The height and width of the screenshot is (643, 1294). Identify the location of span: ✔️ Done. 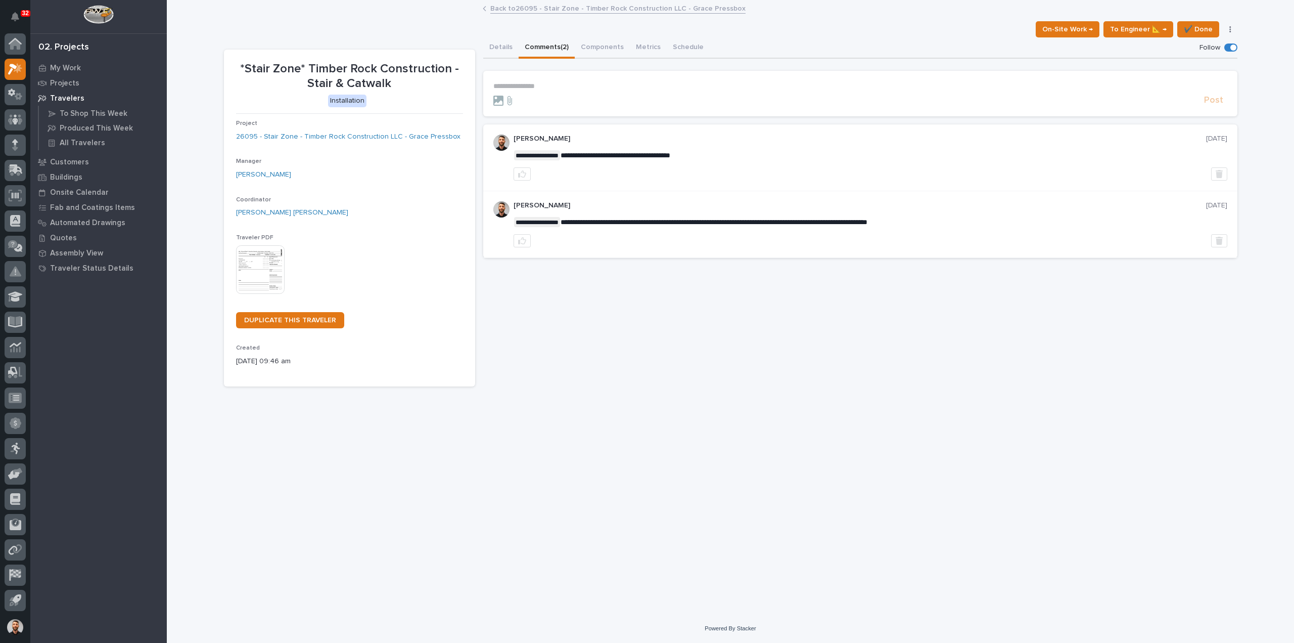
(1198, 29).